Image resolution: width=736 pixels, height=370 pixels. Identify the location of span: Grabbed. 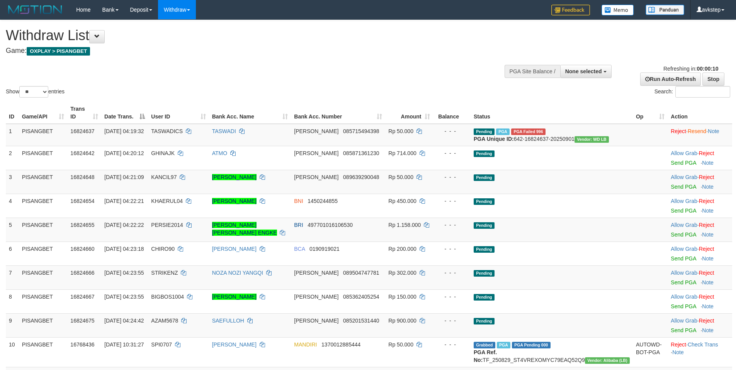
(484, 345).